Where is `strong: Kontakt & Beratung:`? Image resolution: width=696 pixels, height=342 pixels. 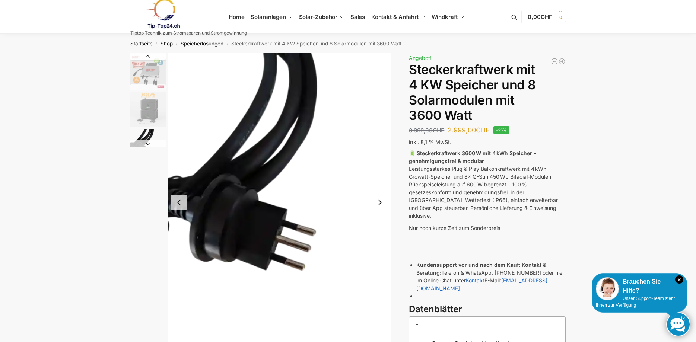 strong: Kontakt & Beratung: is located at coordinates (481, 269).